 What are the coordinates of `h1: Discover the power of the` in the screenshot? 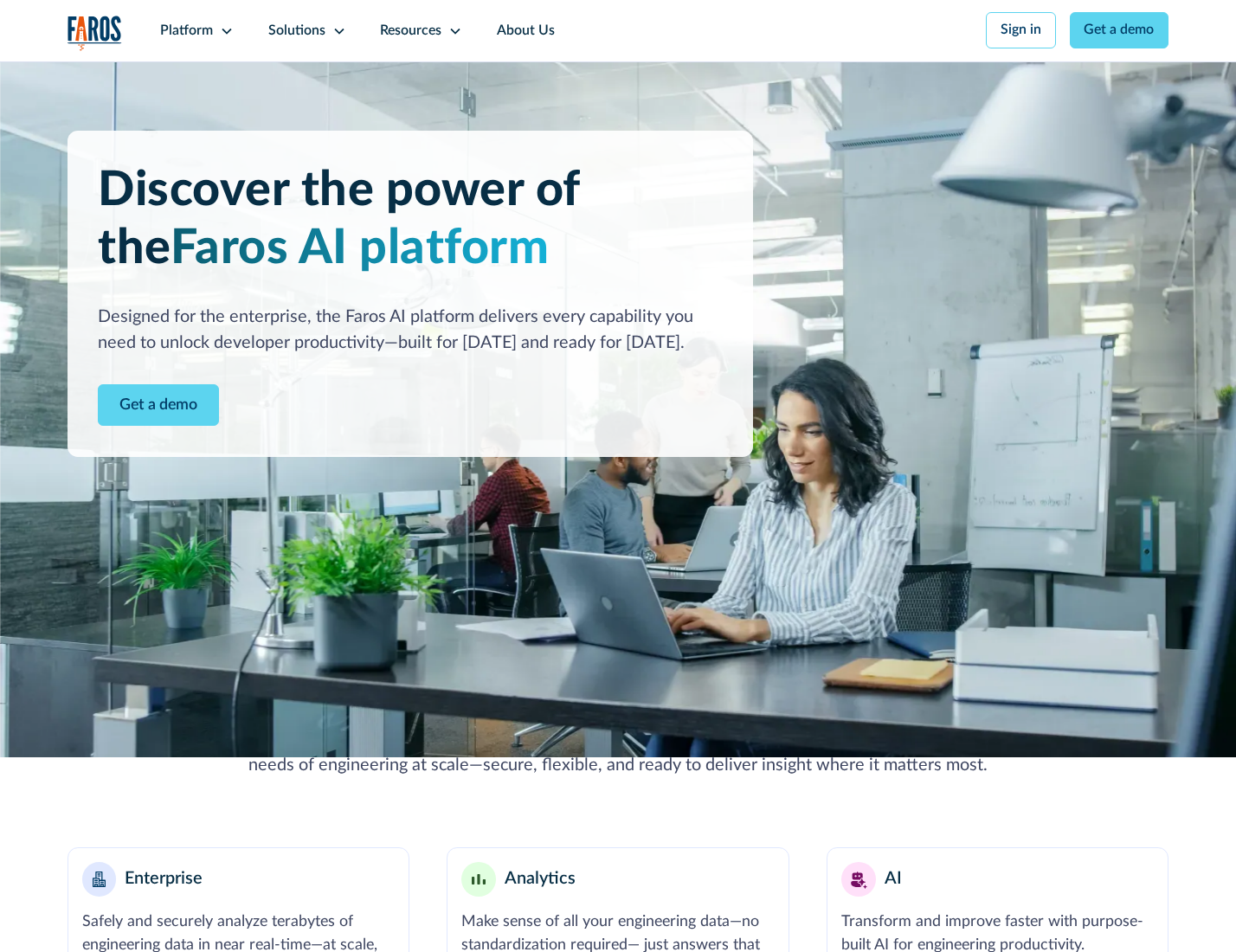 It's located at (410, 220).